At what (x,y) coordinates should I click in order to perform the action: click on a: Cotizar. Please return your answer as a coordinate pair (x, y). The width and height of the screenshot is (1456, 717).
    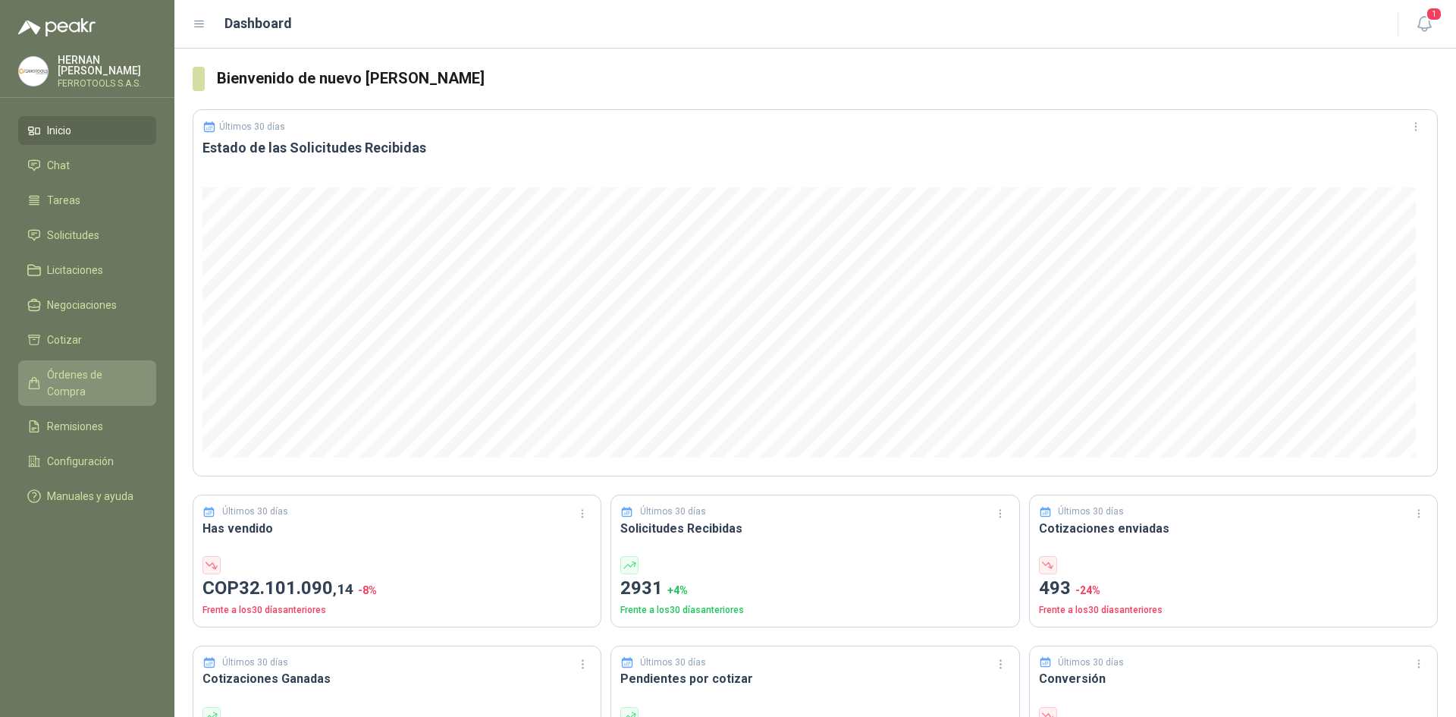
    Looking at the image, I should click on (87, 340).